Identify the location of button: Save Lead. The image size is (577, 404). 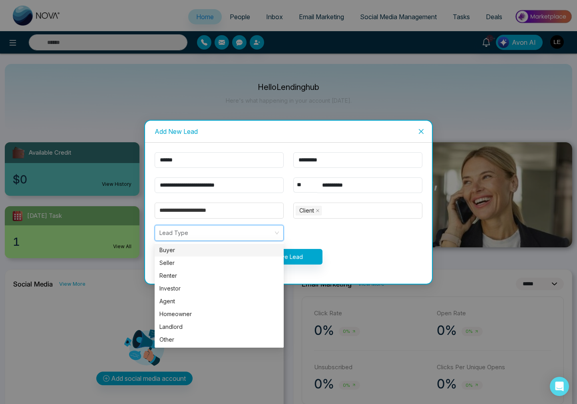
(289, 257).